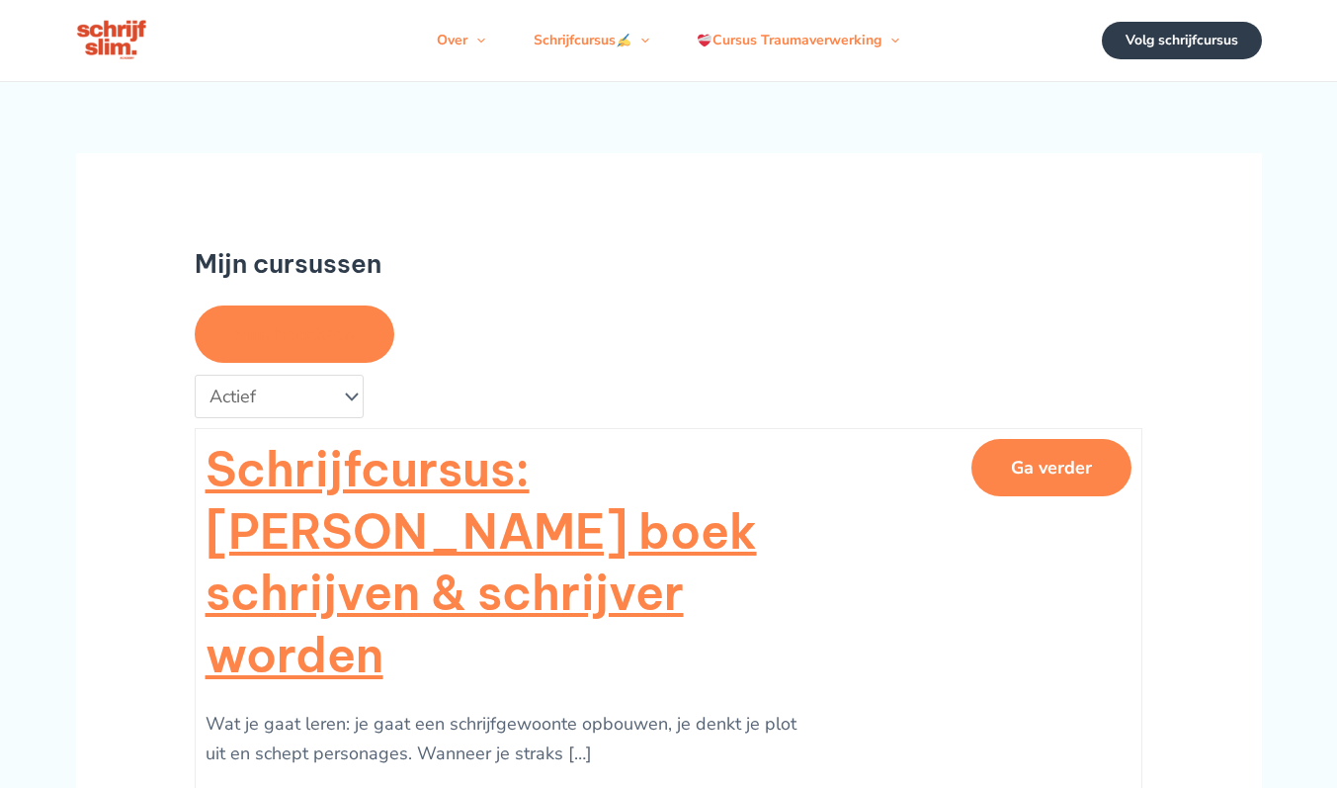 This screenshot has height=788, width=1337. What do you see at coordinates (1182, 41) in the screenshot?
I see `a: Volg schrijfcursus` at bounding box center [1182, 41].